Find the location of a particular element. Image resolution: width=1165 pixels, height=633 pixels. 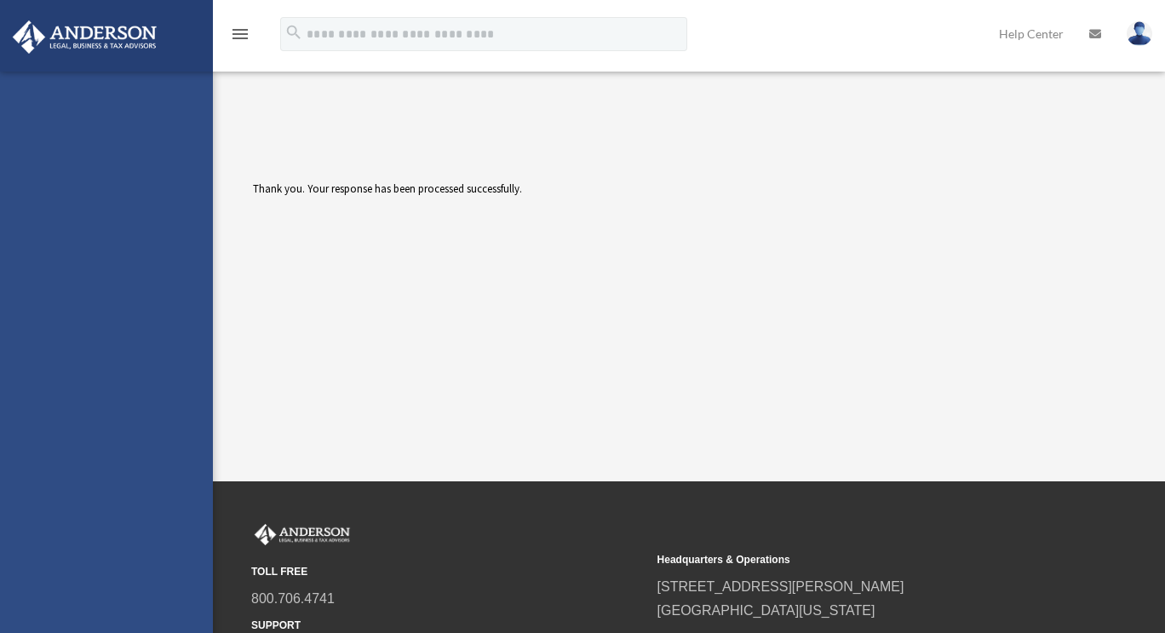

small: TOLL FREE is located at coordinates (448, 571).